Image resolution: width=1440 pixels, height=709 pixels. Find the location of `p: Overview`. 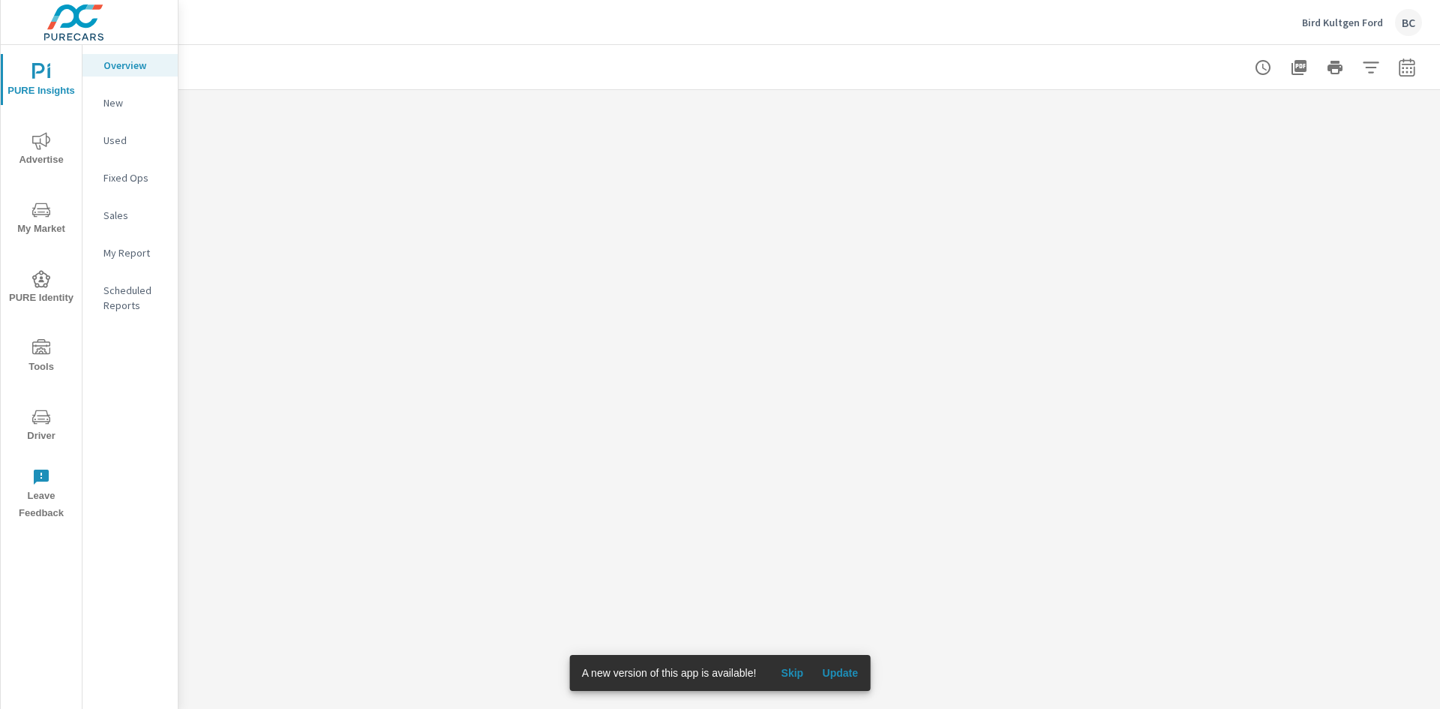

p: Overview is located at coordinates (134, 65).